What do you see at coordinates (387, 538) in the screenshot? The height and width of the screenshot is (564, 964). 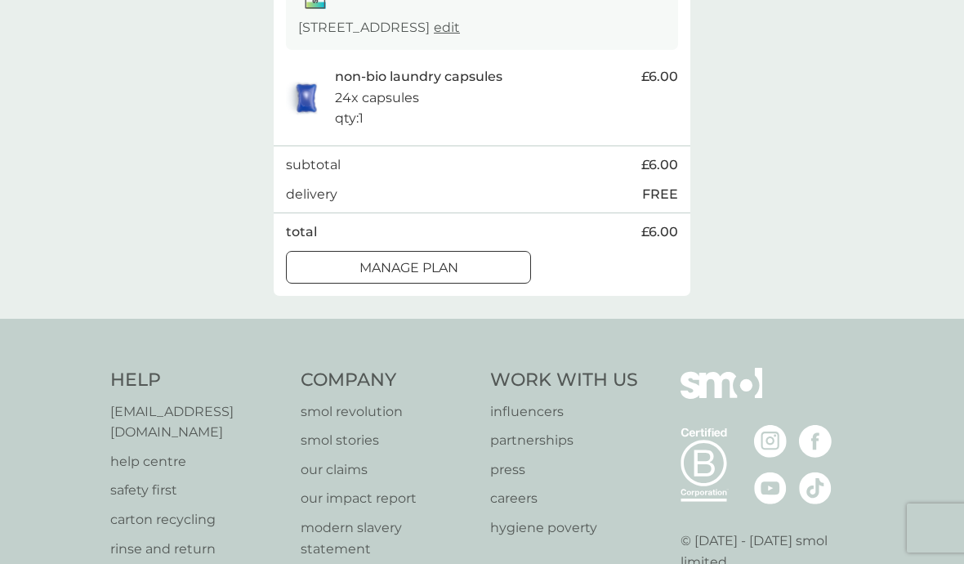 I see `a: modern slavery statement` at bounding box center [387, 538].